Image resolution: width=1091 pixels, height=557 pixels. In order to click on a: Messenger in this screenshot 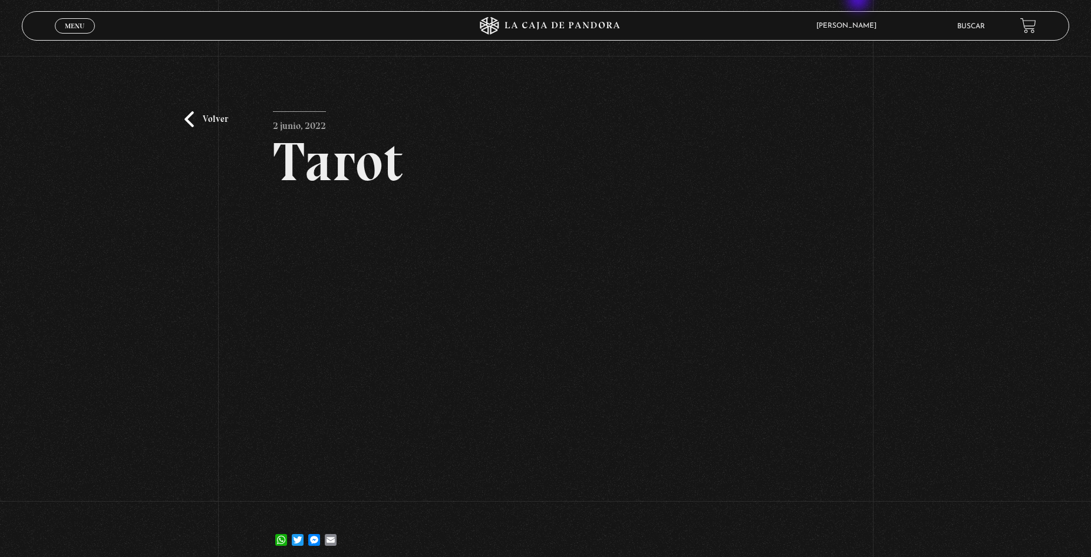, I will do `click(314, 534)`.